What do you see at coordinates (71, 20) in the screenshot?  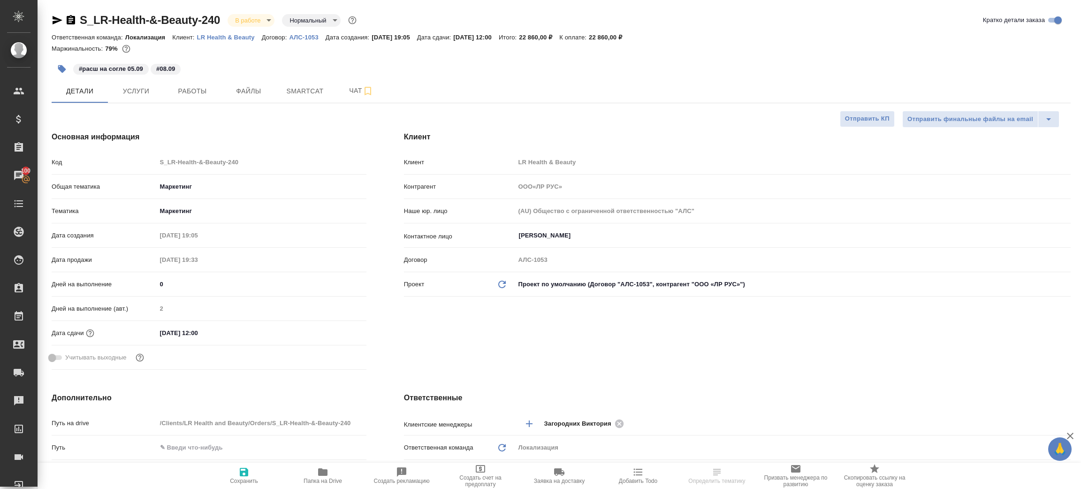 I see `button: Скопировать ссылку` at bounding box center [71, 20].